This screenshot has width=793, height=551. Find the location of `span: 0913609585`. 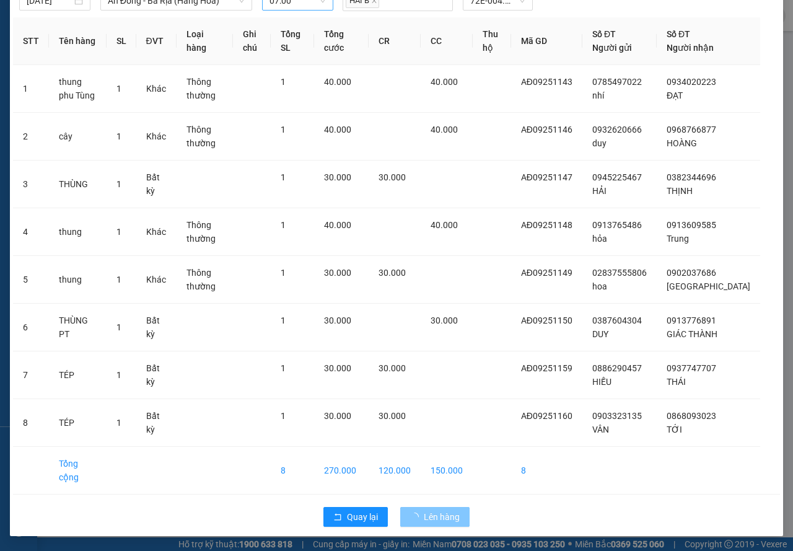

span: 0913609585 is located at coordinates (691, 225).